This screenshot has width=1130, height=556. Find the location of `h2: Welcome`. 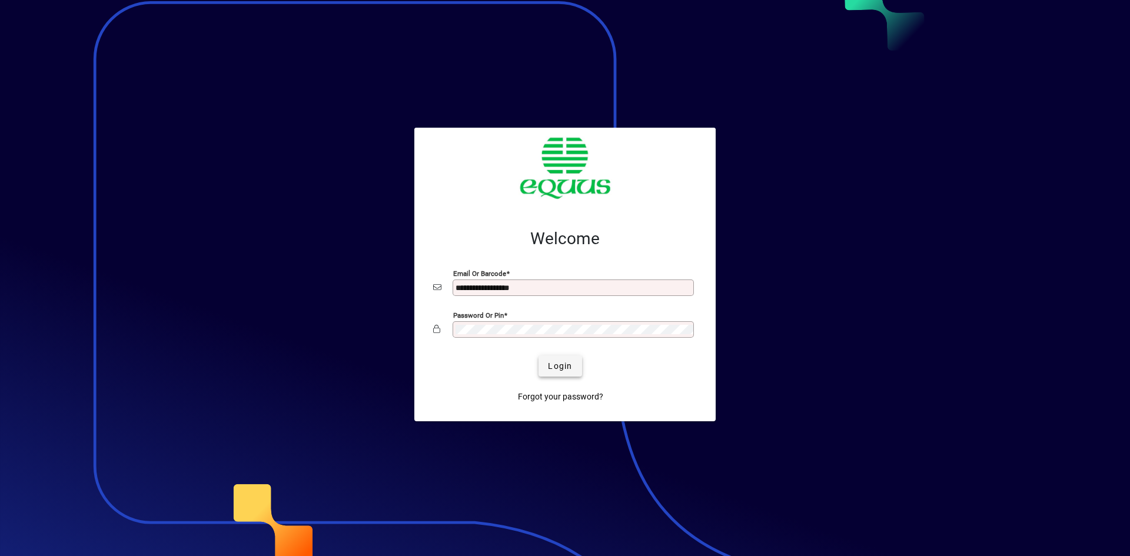

h2: Welcome is located at coordinates (565, 239).